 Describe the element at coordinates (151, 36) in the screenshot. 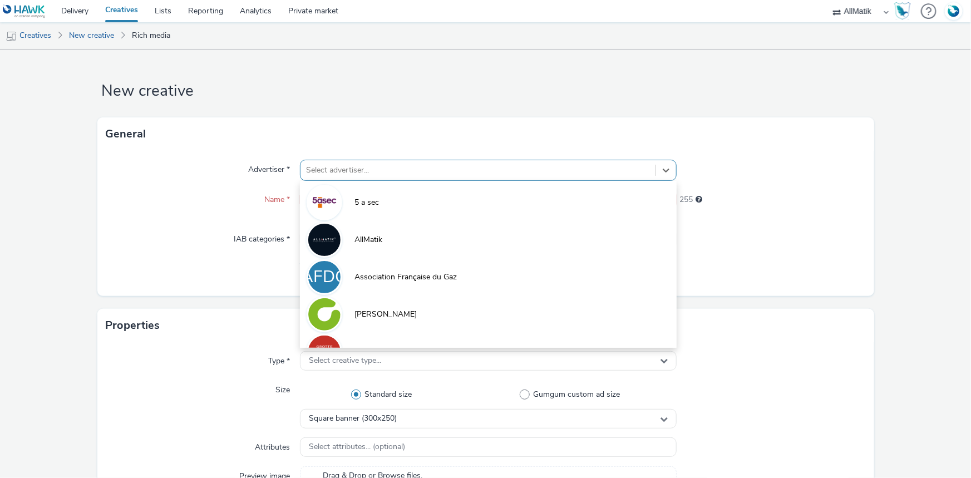

I see `a: Rich media` at that location.